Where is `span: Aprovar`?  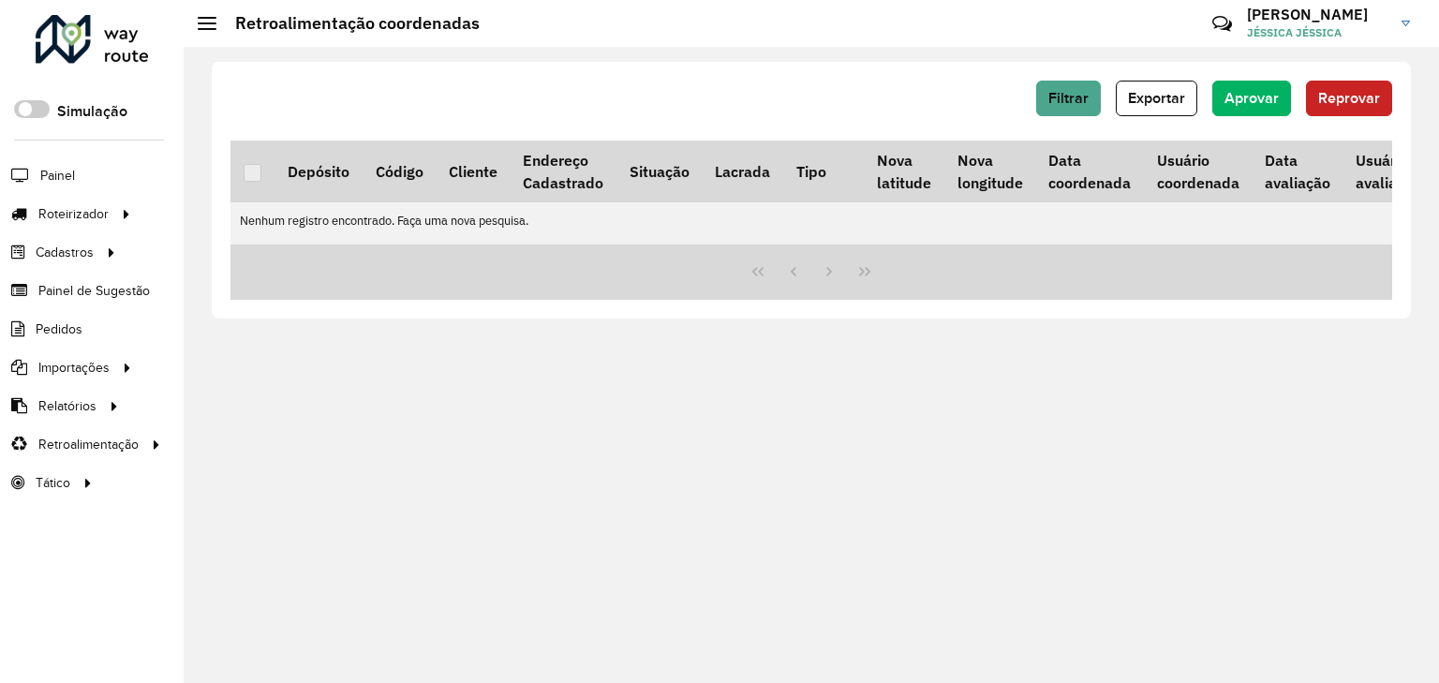
span: Aprovar is located at coordinates (1252, 97).